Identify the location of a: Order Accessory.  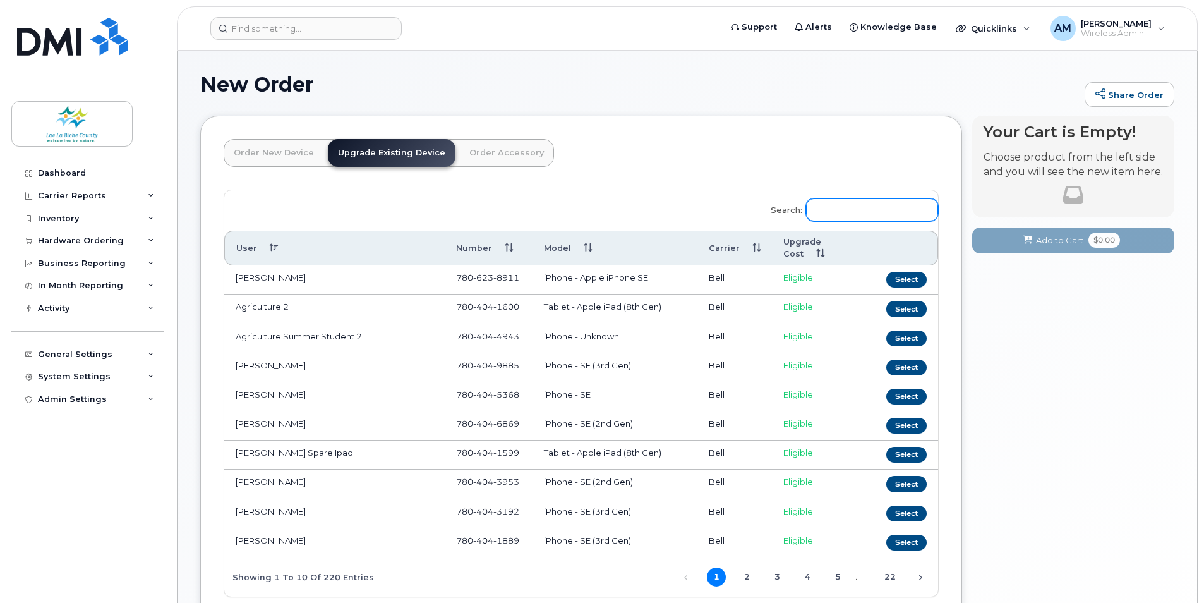
(507, 153).